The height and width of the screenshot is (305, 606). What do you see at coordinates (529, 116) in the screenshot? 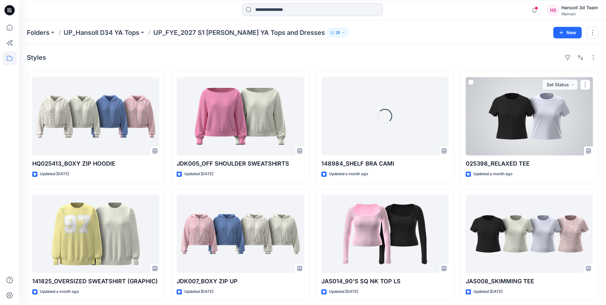
I see `a: 025398_RELAXED TEE` at bounding box center [529, 116].